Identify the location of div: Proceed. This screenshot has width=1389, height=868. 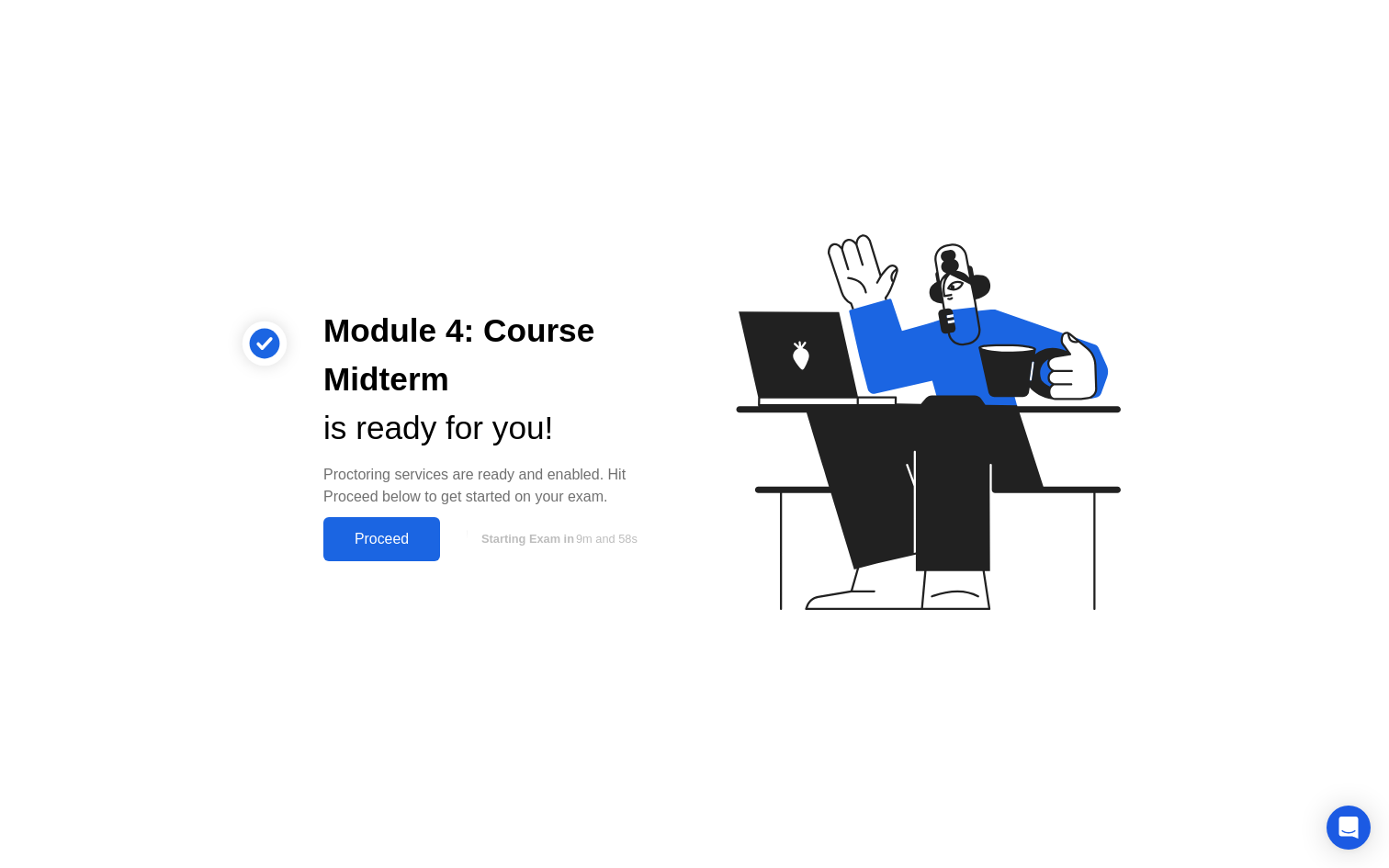
(381, 539).